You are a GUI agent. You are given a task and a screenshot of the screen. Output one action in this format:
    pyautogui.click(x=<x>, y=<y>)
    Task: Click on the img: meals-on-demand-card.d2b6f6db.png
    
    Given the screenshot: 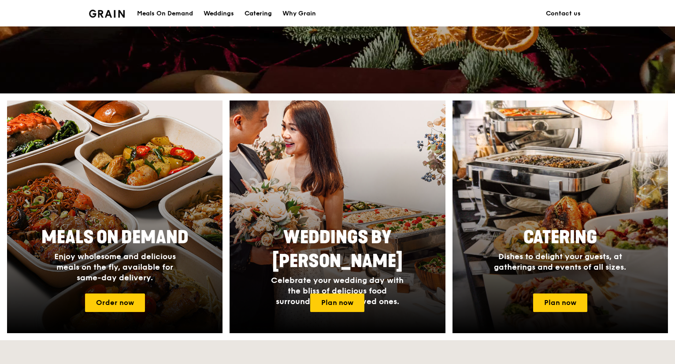 What is the action you would take?
    pyautogui.click(x=115, y=217)
    